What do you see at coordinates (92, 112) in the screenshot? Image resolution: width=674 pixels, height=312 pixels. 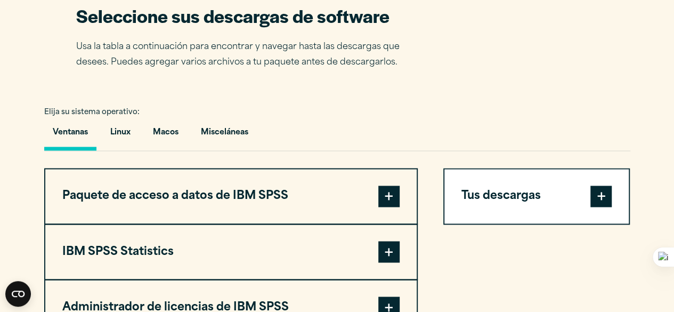 I see `font: Elija su sistema operativo:` at bounding box center [92, 112].